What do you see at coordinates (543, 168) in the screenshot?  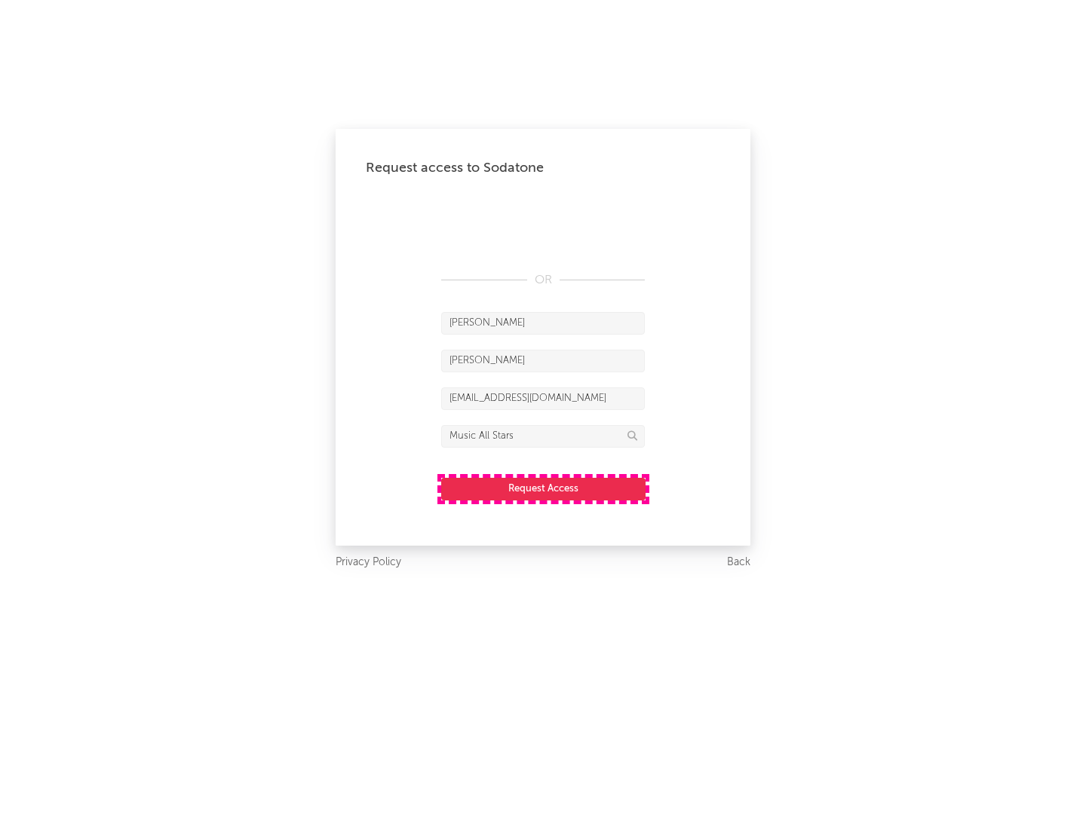 I see `div: Request access to Sodatone` at bounding box center [543, 168].